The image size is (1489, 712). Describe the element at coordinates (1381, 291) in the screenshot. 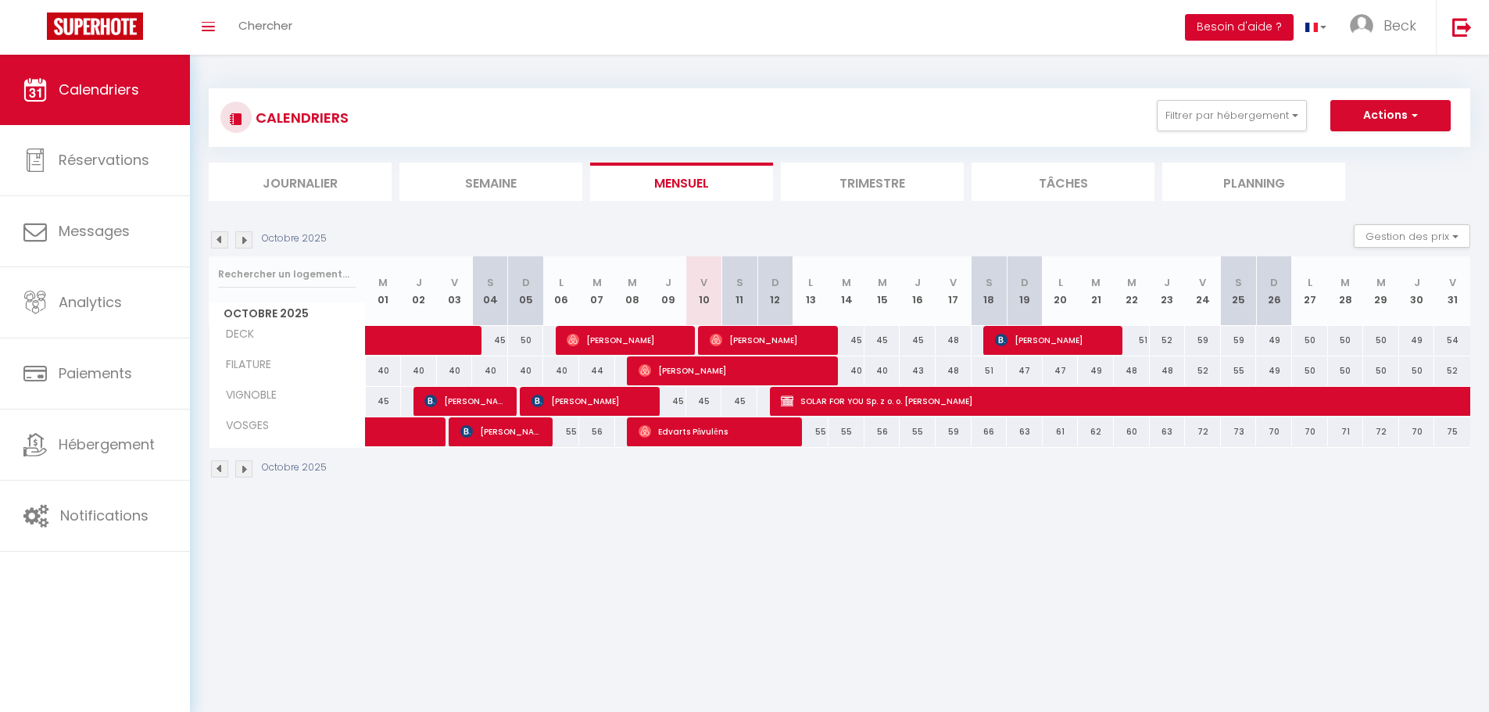

I see `th: 29` at that location.